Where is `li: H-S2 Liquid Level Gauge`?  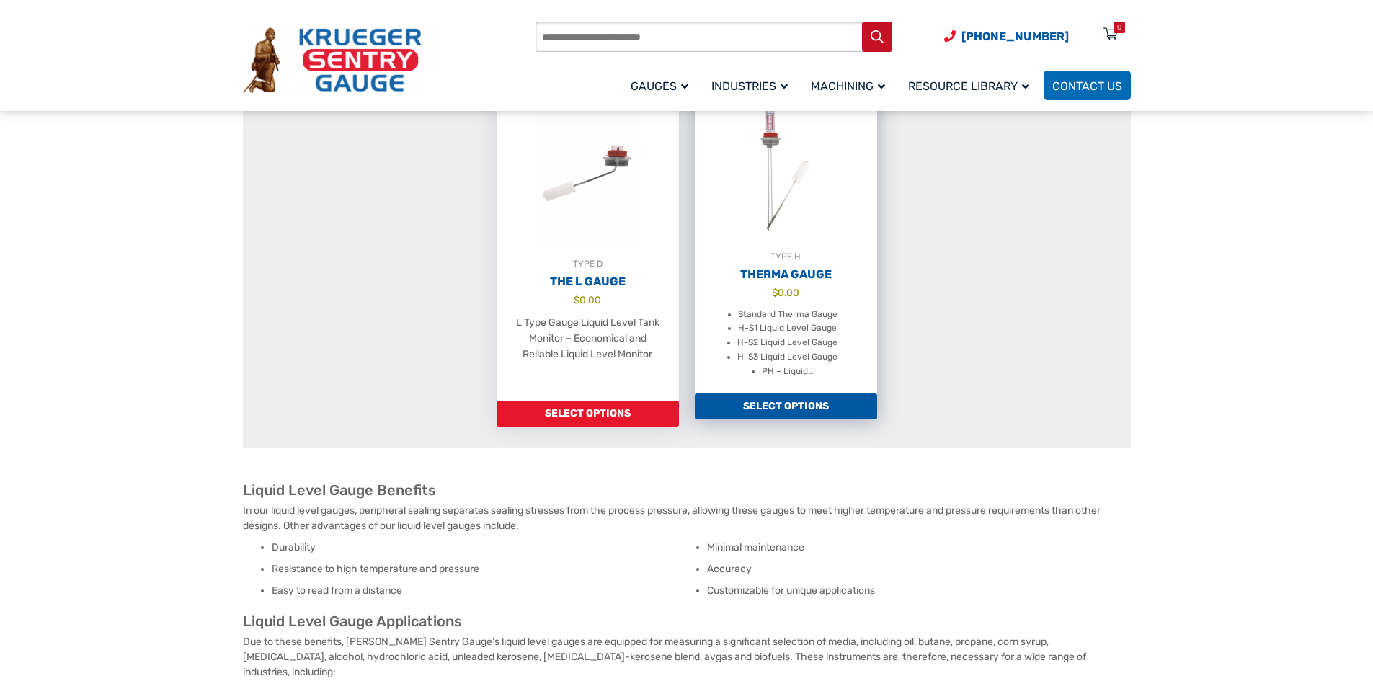
li: H-S2 Liquid Level Gauge is located at coordinates (787, 343).